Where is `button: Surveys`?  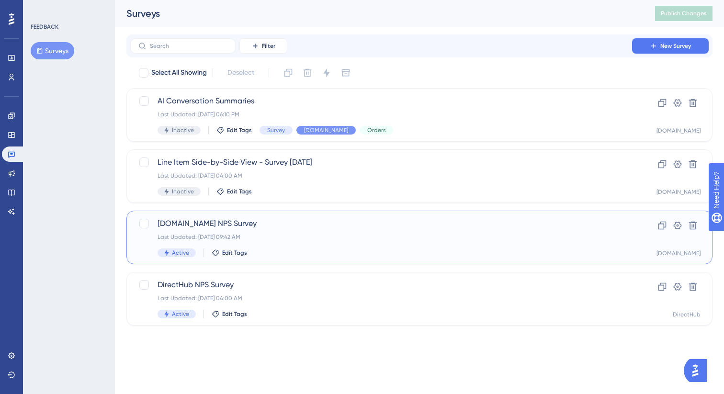
button: Surveys is located at coordinates (52, 51).